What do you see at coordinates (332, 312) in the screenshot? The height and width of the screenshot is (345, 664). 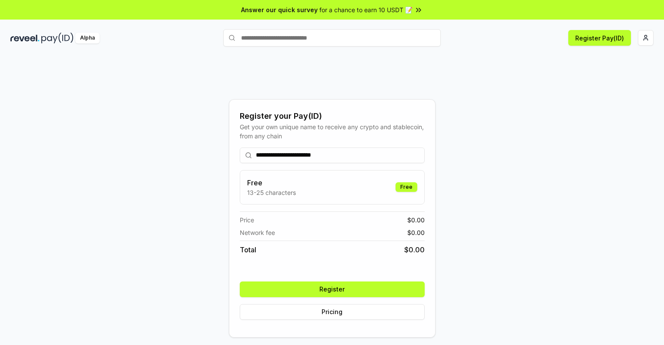 I see `button: Pricing` at bounding box center [332, 312].